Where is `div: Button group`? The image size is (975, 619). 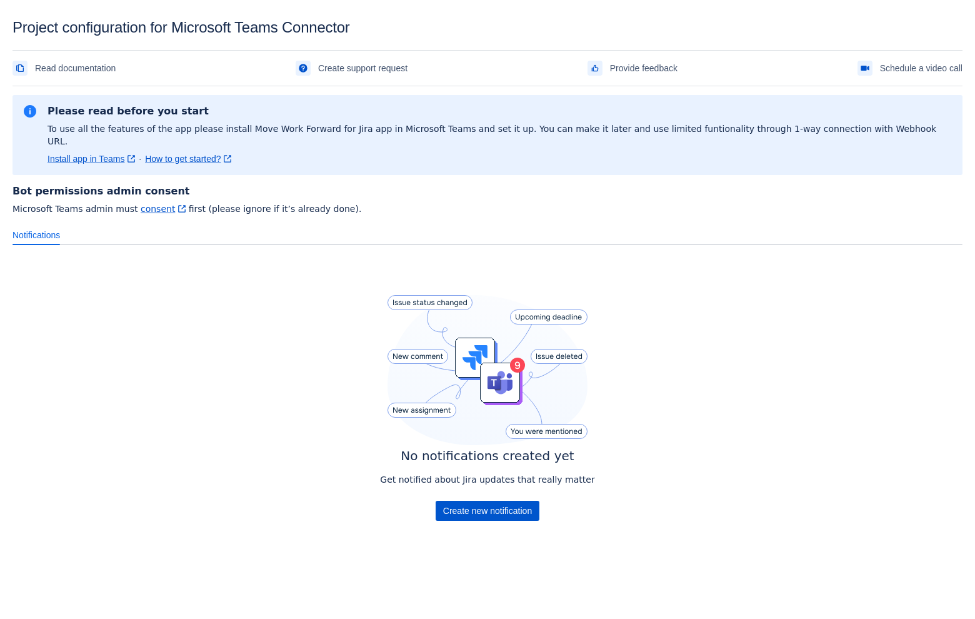 div: Button group is located at coordinates (488, 511).